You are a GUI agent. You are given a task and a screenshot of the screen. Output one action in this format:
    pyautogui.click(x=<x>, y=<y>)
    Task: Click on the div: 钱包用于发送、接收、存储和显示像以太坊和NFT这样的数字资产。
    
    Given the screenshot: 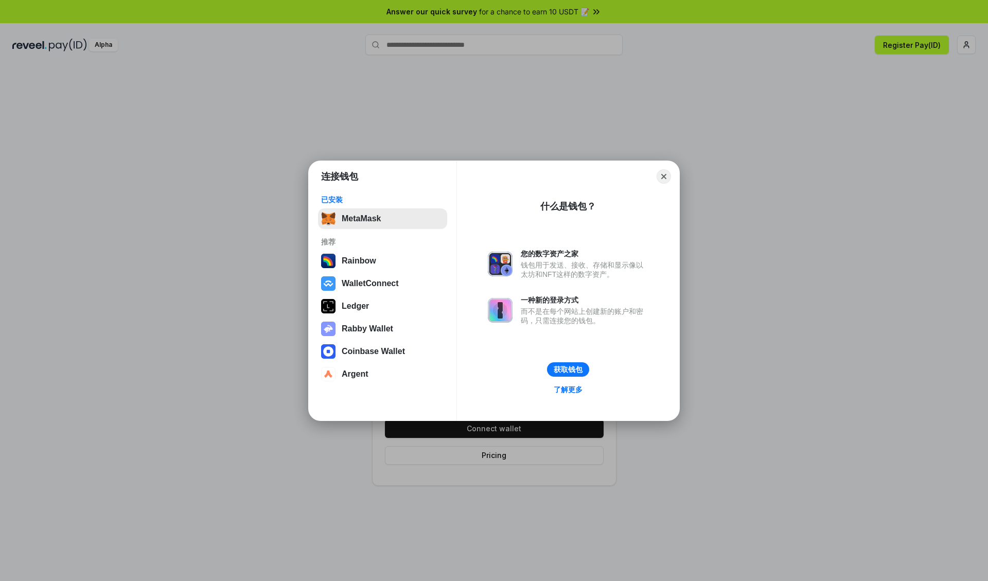 What is the action you would take?
    pyautogui.click(x=584, y=270)
    